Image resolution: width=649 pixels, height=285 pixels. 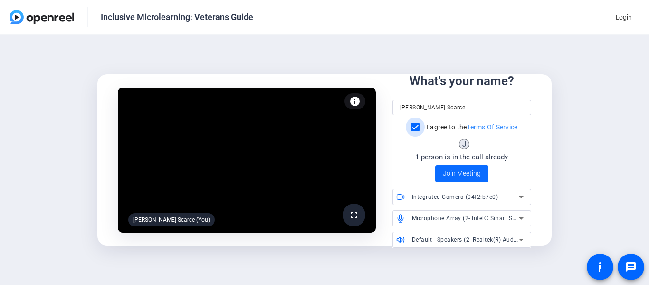 I want to click on span: Default - Speakers (2- Realtek(R) Audio), so click(x=467, y=239).